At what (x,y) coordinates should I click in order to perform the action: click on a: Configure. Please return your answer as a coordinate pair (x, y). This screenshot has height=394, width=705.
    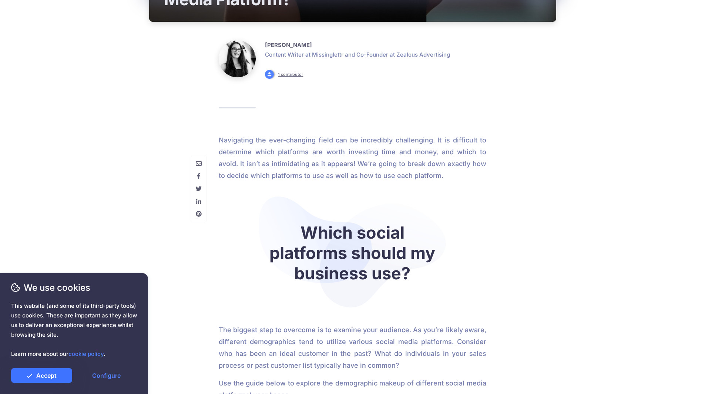
    Looking at the image, I should click on (106, 376).